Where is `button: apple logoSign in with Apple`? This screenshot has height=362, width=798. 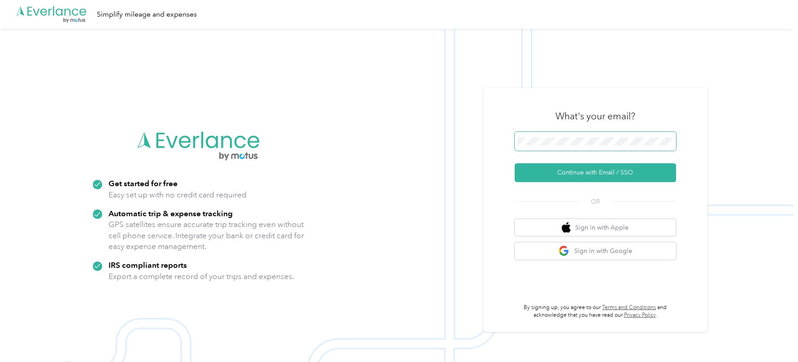 button: apple logoSign in with Apple is located at coordinates (595, 227).